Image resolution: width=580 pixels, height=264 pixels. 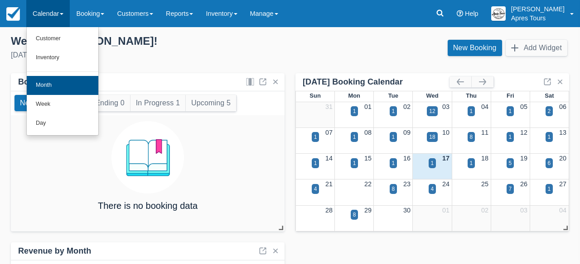 What do you see at coordinates (446, 159) in the screenshot?
I see `a: 17` at bounding box center [446, 159].